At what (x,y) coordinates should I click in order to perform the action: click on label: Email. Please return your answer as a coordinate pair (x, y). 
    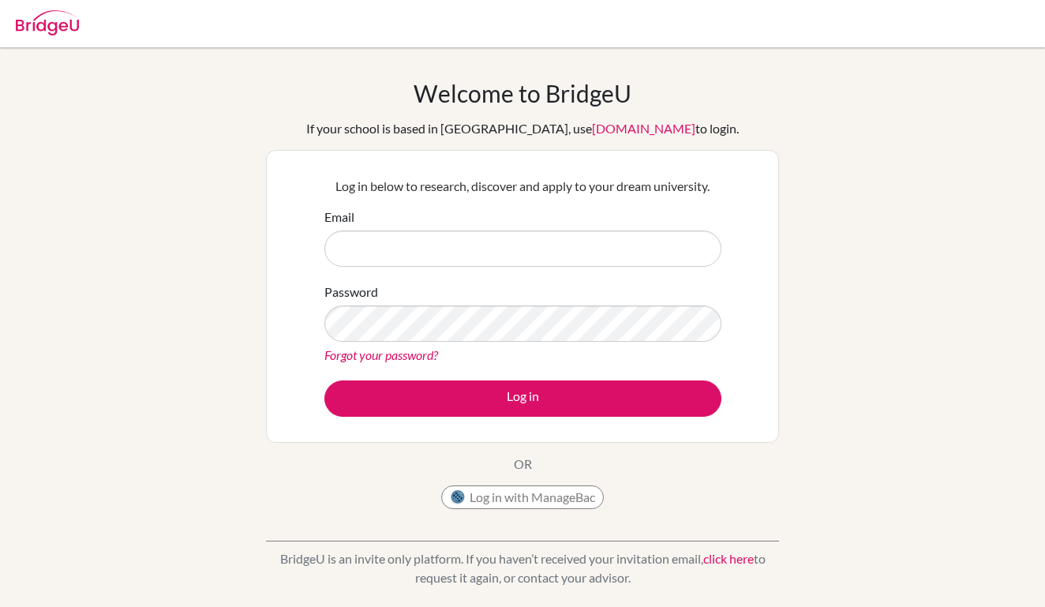
    Looking at the image, I should click on (339, 217).